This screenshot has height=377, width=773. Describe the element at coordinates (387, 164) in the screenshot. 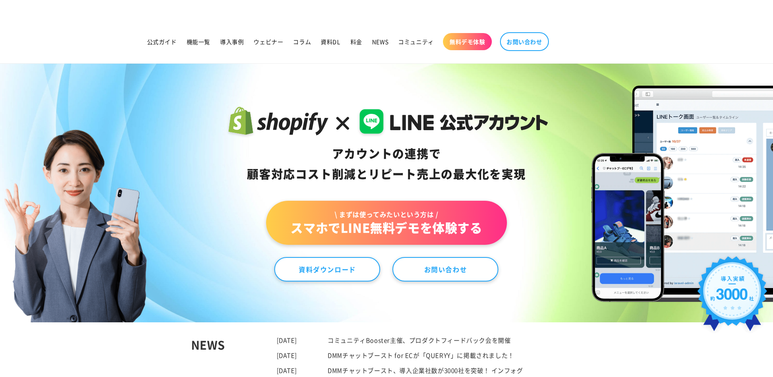

I see `div: アカウントの連携で 顧客対応コスト削減と リピート売上の 最大化を実現` at that location.